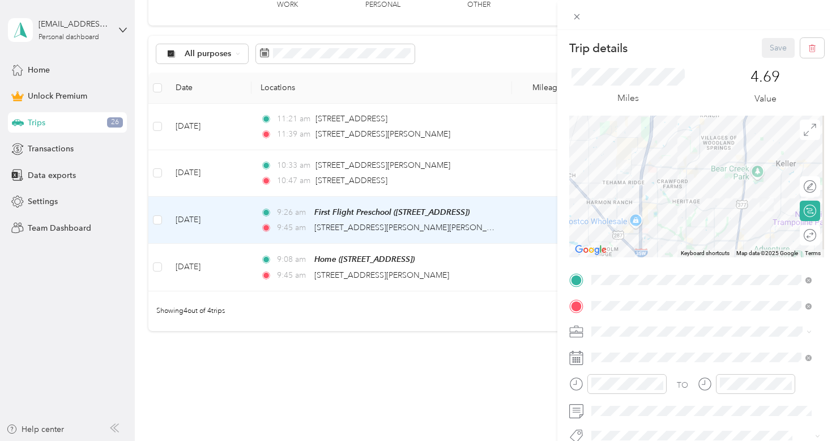  What do you see at coordinates (765, 99) in the screenshot?
I see `p: Value` at bounding box center [765, 99].